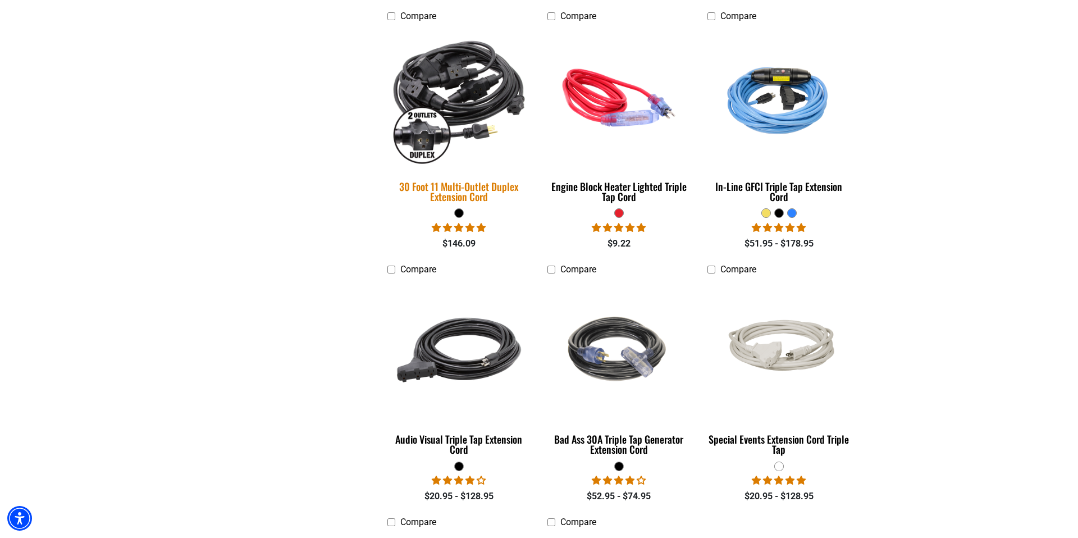 This screenshot has height=538, width=1078. What do you see at coordinates (459, 371) in the screenshot?
I see `a: black Audio Visual Triple Tap Extension Cord` at bounding box center [459, 371].